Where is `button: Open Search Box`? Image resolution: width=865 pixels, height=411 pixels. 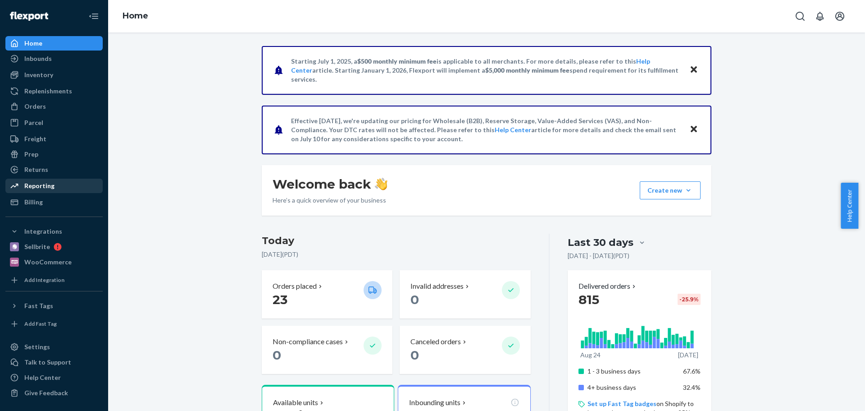
button: Open Search Box is located at coordinates (801, 16).